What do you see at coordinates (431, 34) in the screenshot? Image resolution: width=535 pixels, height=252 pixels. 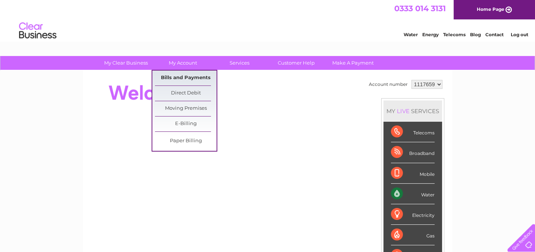 I see `a: Energy` at bounding box center [431, 34].